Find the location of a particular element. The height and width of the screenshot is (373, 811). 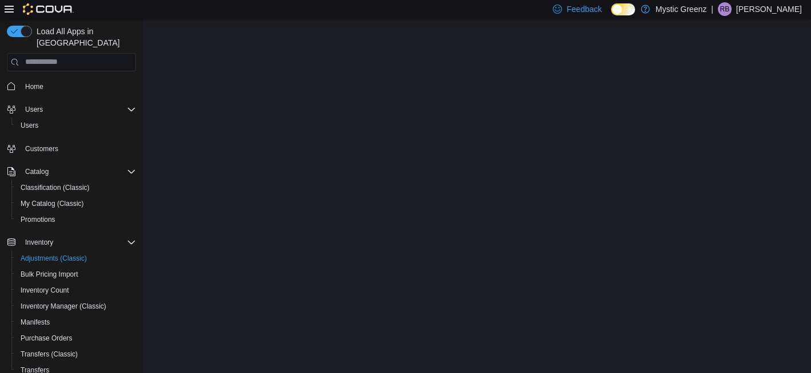

a: Classification (Classic) is located at coordinates (55, 188).